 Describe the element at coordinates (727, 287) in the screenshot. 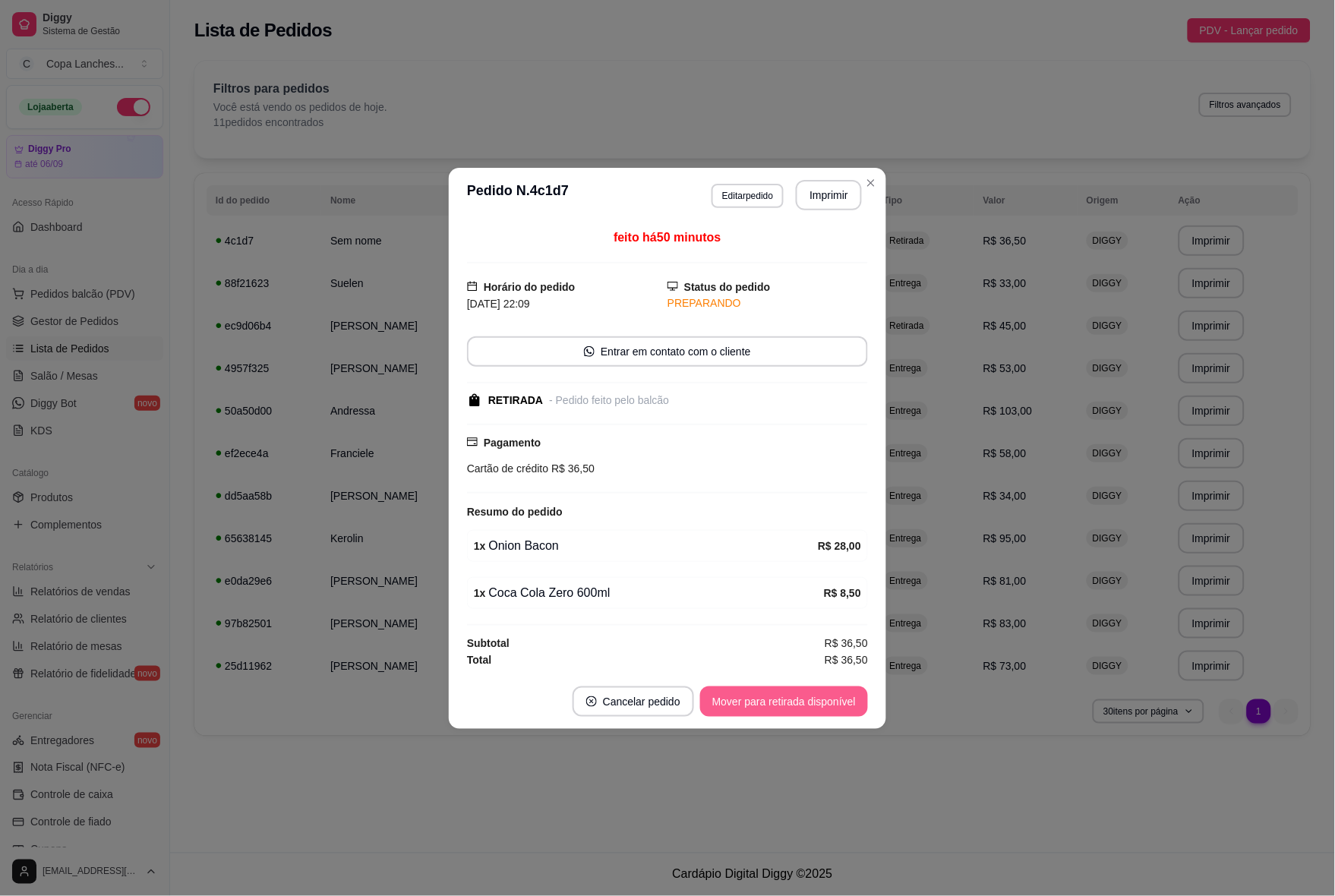

I see `strong: Status do pedido` at that location.